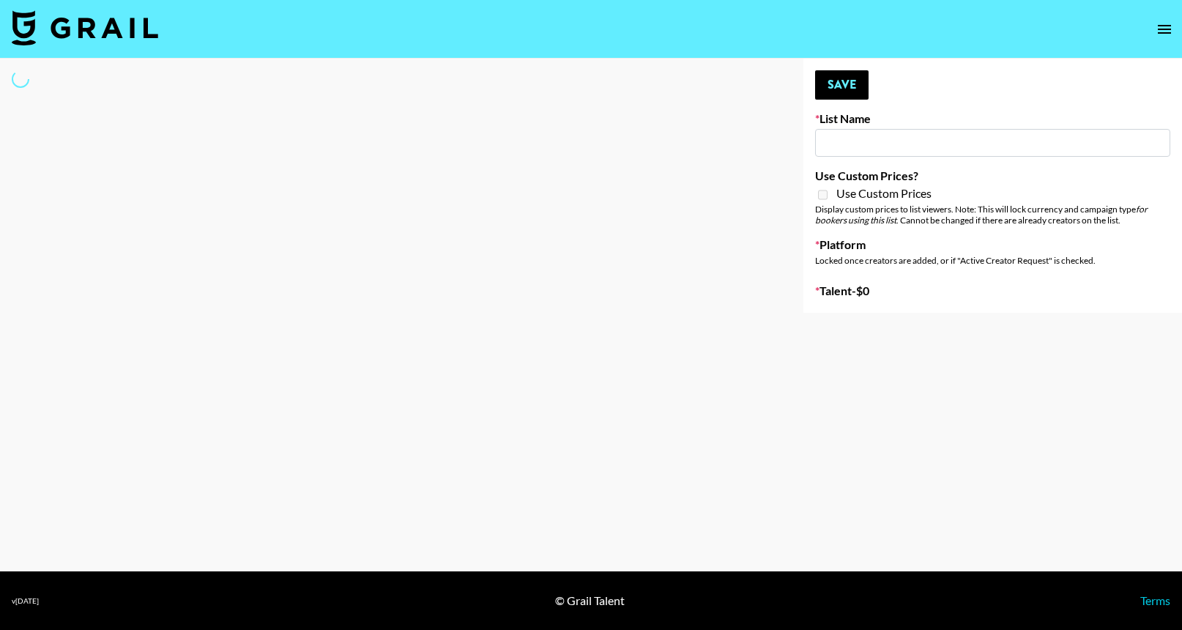 This screenshot has width=1182, height=630. What do you see at coordinates (992, 260) in the screenshot?
I see `div: Locked once creators are added, or if "Active Creator Request" is checked.` at bounding box center [992, 260].